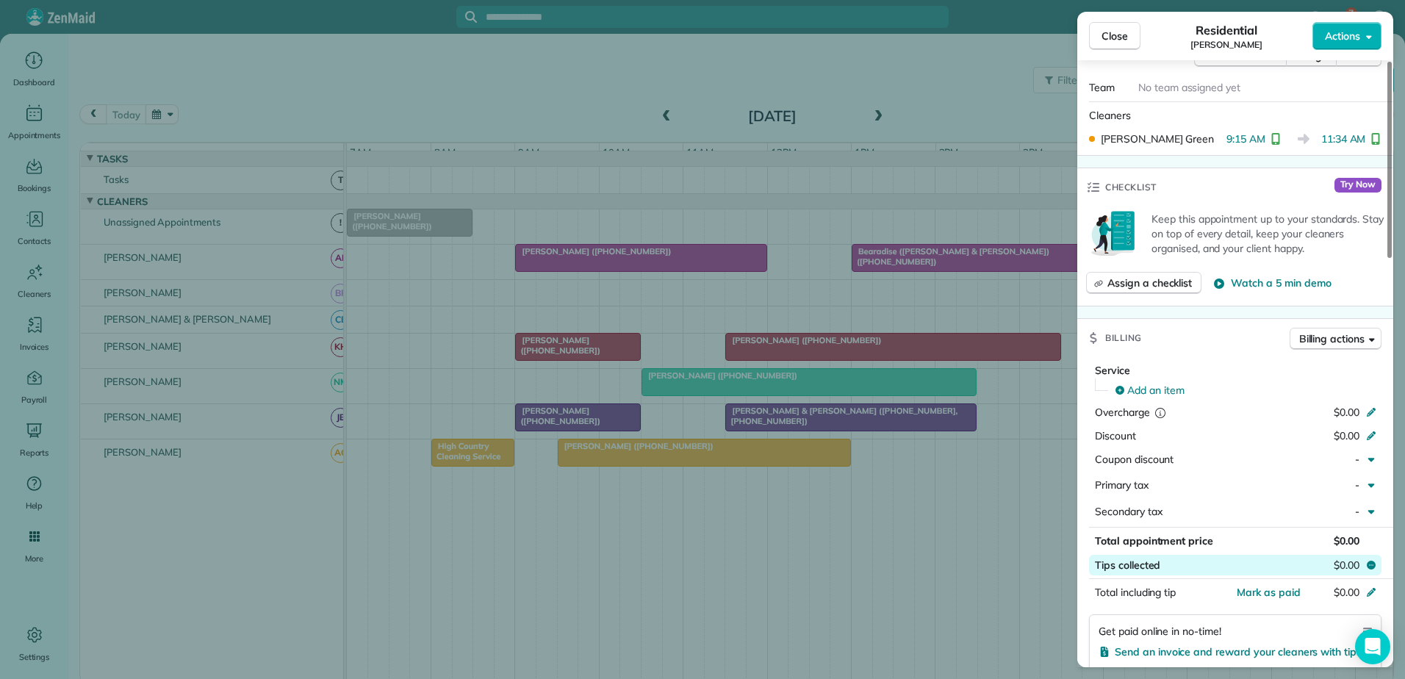 The image size is (1405, 679). I want to click on span: 9:15 AM, so click(1246, 139).